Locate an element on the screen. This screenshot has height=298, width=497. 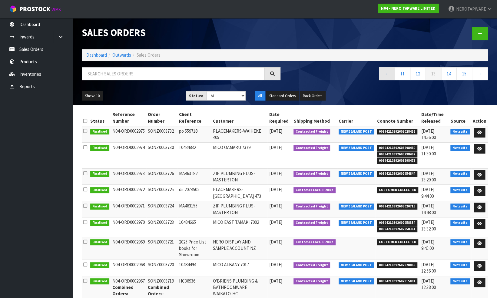
td: N04-ORD0002970 is located at coordinates (129, 227).